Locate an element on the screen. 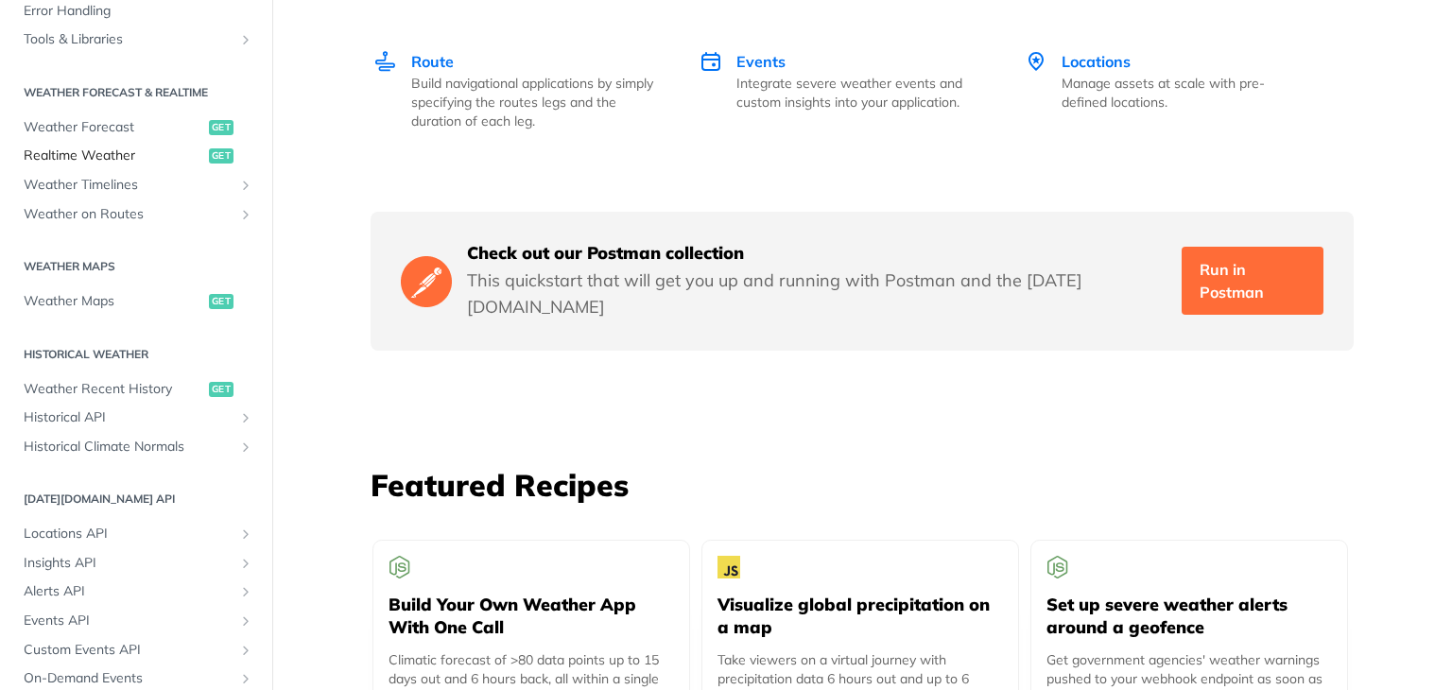 This screenshot has height=690, width=1452. span: Locations is located at coordinates (1096, 61).